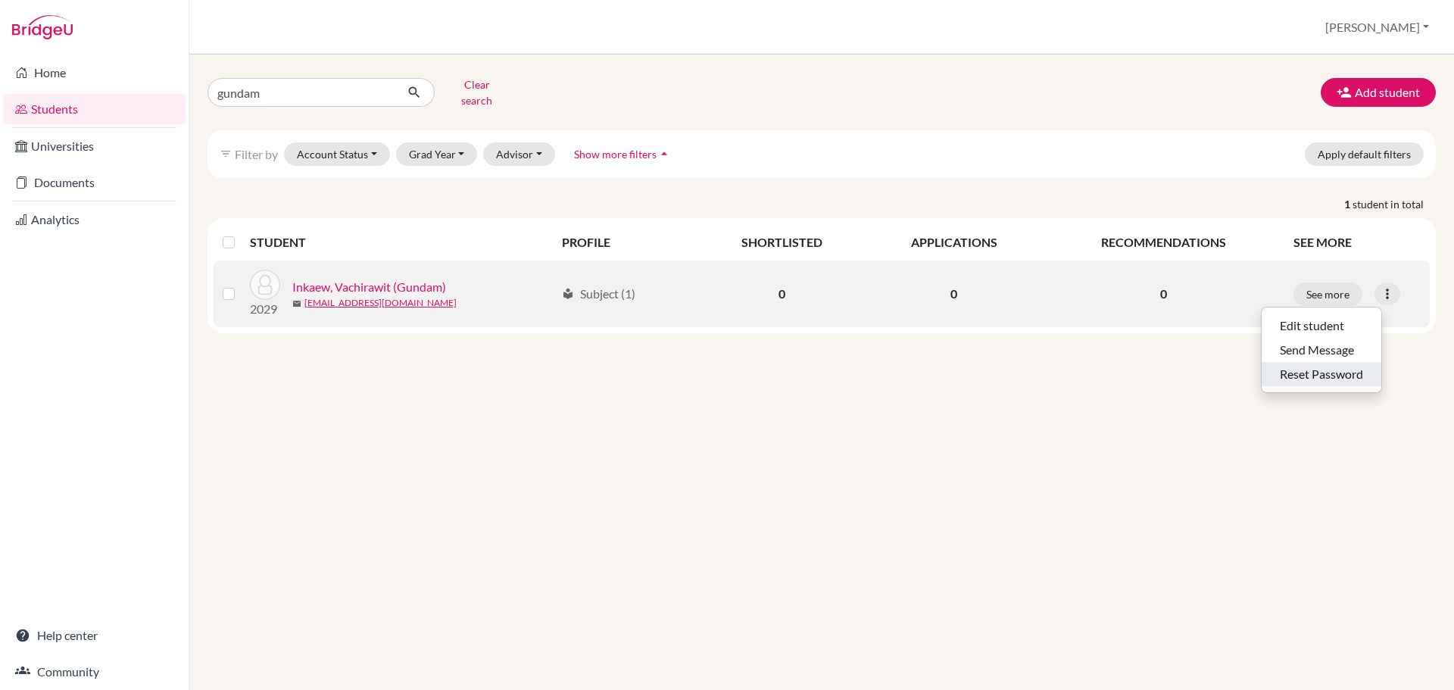  I want to click on span: mail, so click(297, 304).